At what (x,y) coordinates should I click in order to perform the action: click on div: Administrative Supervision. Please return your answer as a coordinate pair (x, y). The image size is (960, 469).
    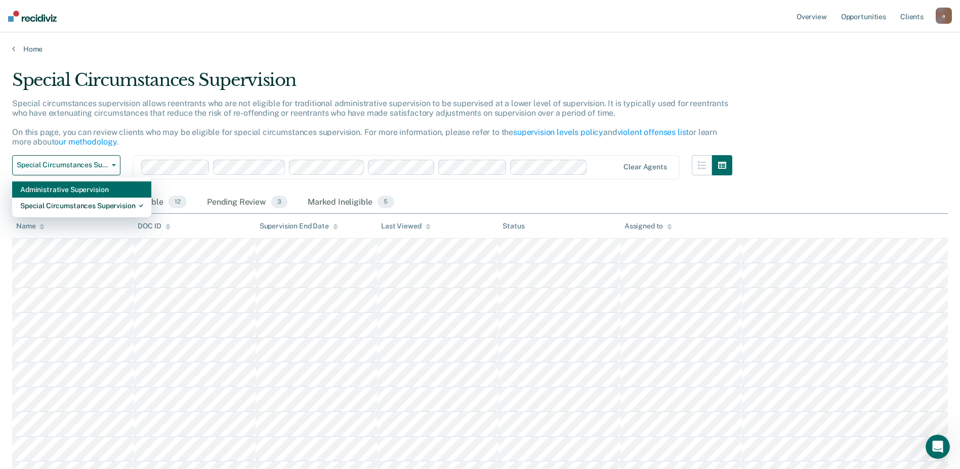
    Looking at the image, I should click on (81, 190).